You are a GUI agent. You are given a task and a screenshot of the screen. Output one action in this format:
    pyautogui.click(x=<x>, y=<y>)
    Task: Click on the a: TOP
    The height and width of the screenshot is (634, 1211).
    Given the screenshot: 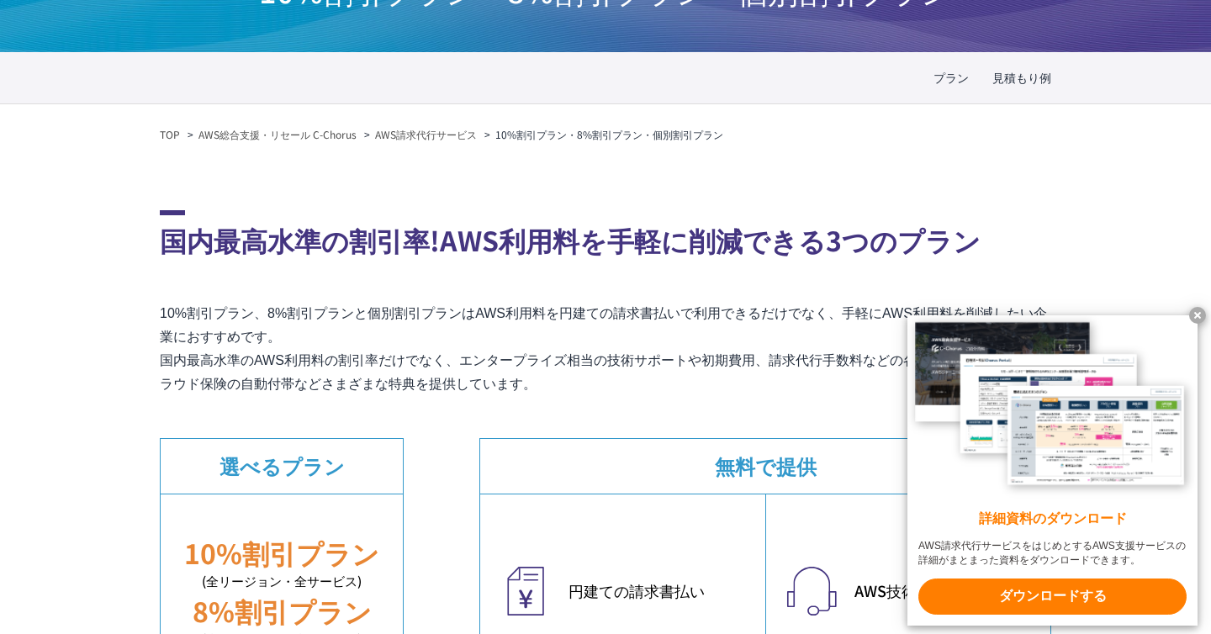 What is the action you would take?
    pyautogui.click(x=170, y=135)
    